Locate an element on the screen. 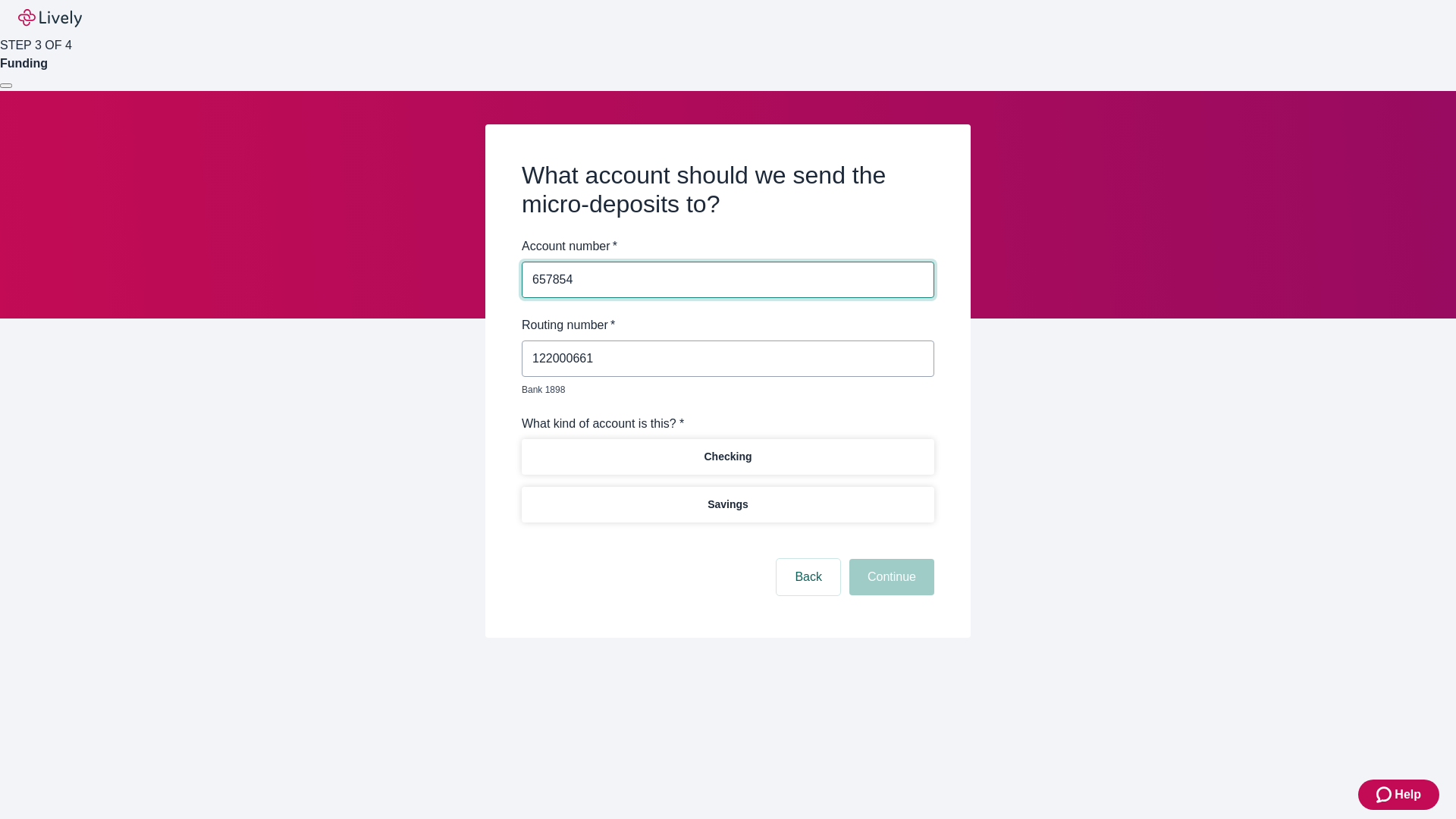  h2: What account should we send the micro-deposits to? is located at coordinates (728, 189).